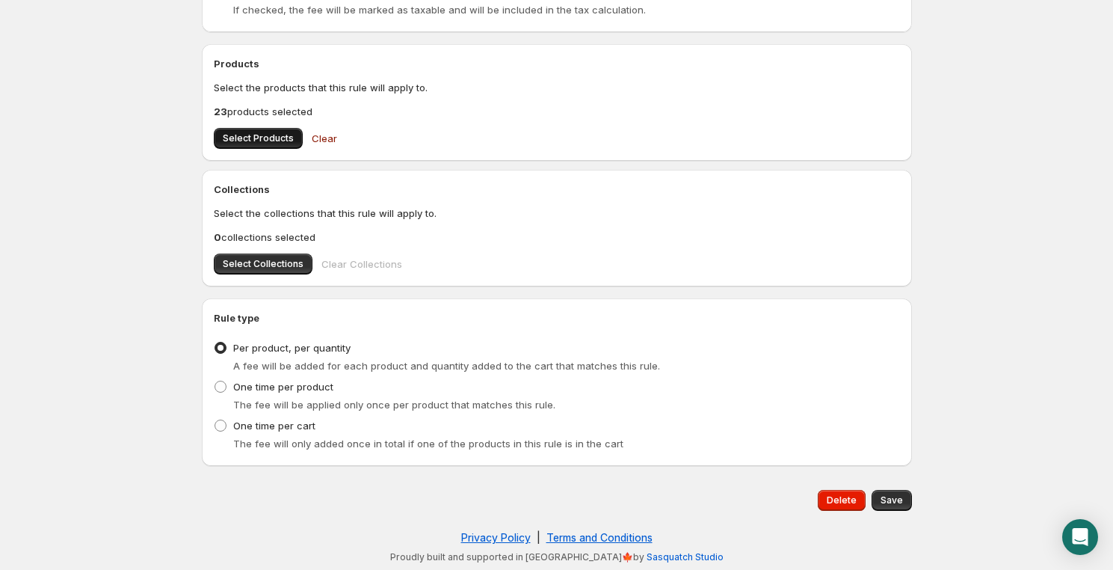 The image size is (1113, 570). I want to click on span: One time per product, so click(283, 387).